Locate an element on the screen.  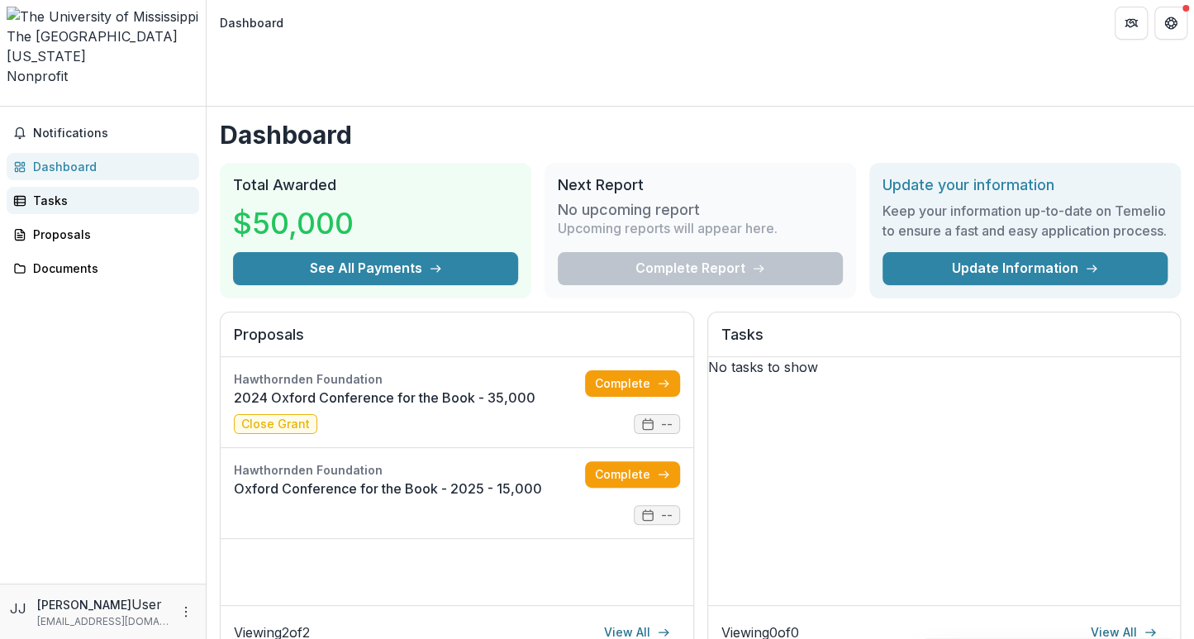
div: James G. Thomas, Jr. is located at coordinates (20, 608).